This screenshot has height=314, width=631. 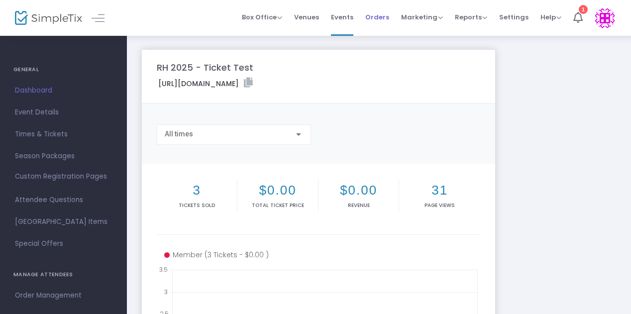 I want to click on span: Season Packages, so click(x=63, y=156).